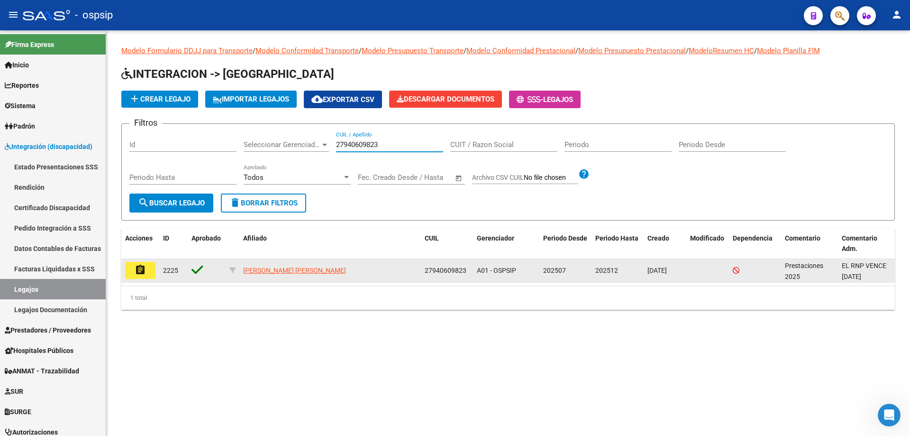  Describe the element at coordinates (166, 238) in the screenshot. I see `span: ID` at that location.